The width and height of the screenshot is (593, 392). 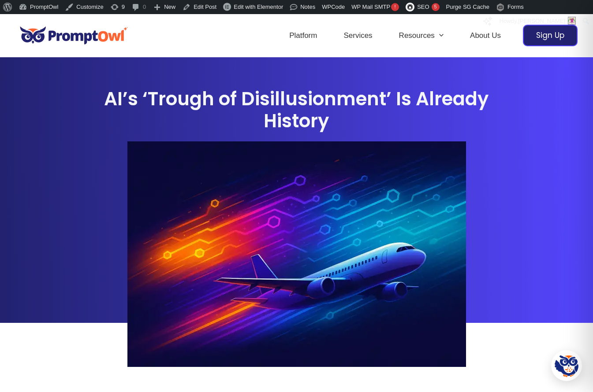 What do you see at coordinates (395, 36) in the screenshot?
I see `nav: Site Navigation: Header` at bounding box center [395, 36].